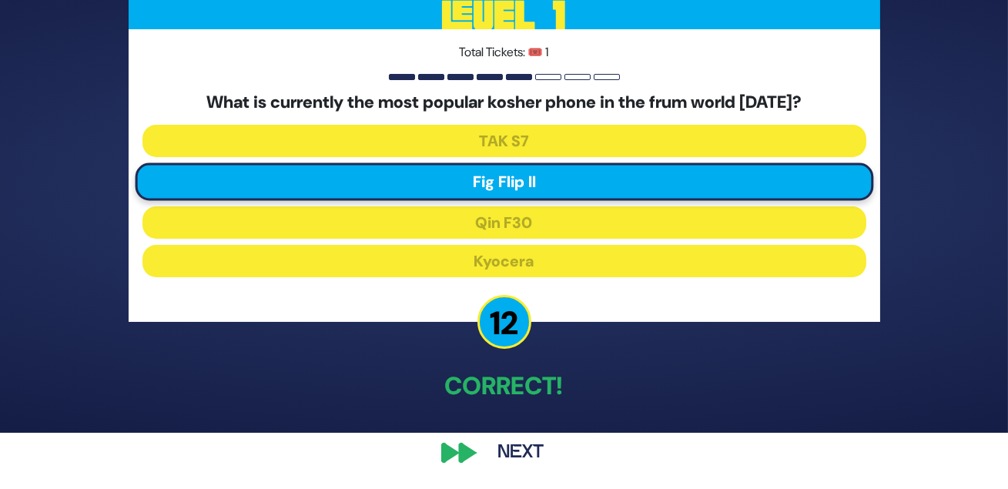 The height and width of the screenshot is (489, 1008). I want to click on button: Fig Flip II, so click(504, 182).